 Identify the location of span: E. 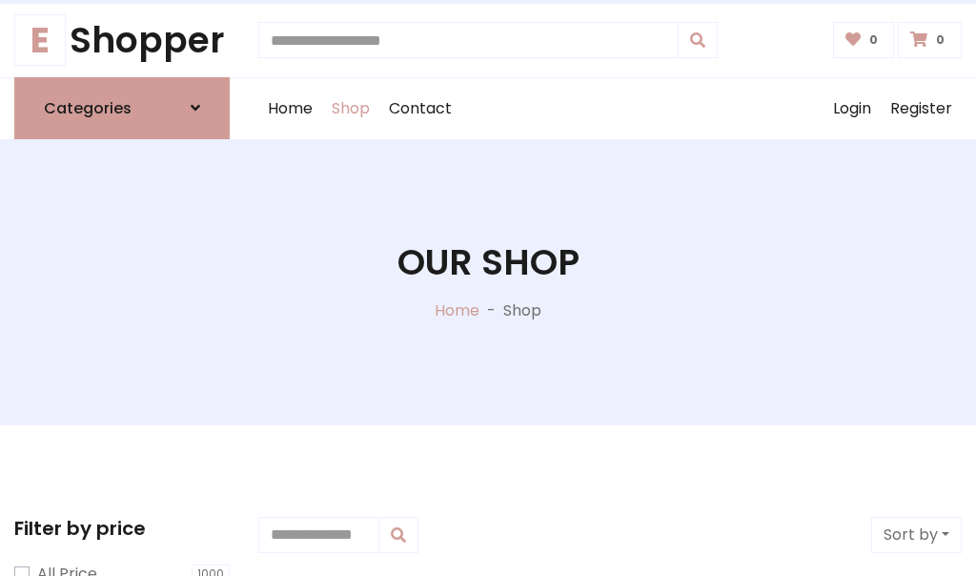
(40, 40).